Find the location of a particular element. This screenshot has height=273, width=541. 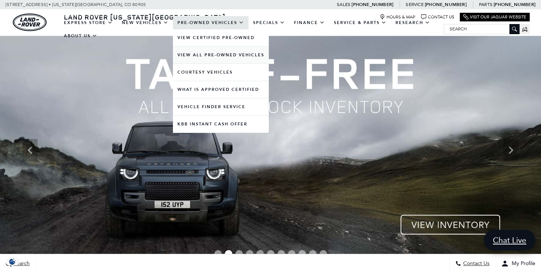

a: Service & Parts is located at coordinates (360, 23).